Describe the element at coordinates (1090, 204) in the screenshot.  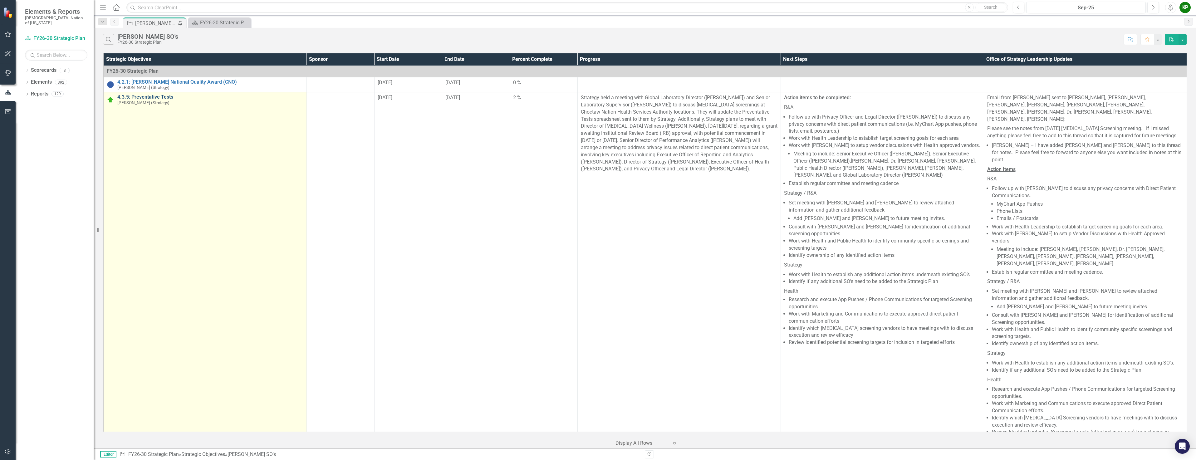
I see `li: MyChart App Pushes` at that location.